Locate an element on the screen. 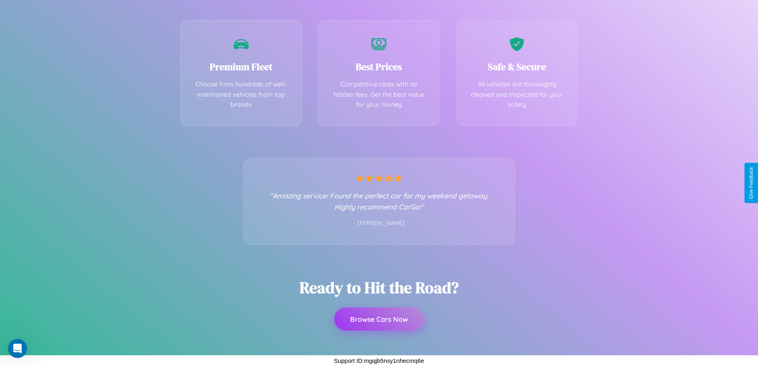 This screenshot has width=758, height=366. h3: Best Prices is located at coordinates (379, 66).